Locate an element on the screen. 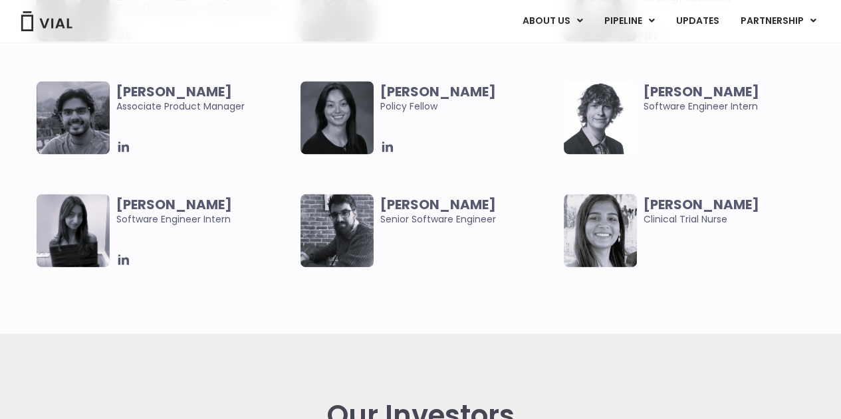 The height and width of the screenshot is (419, 841). a: ABOUT USMenu Toggle is located at coordinates (552, 21).